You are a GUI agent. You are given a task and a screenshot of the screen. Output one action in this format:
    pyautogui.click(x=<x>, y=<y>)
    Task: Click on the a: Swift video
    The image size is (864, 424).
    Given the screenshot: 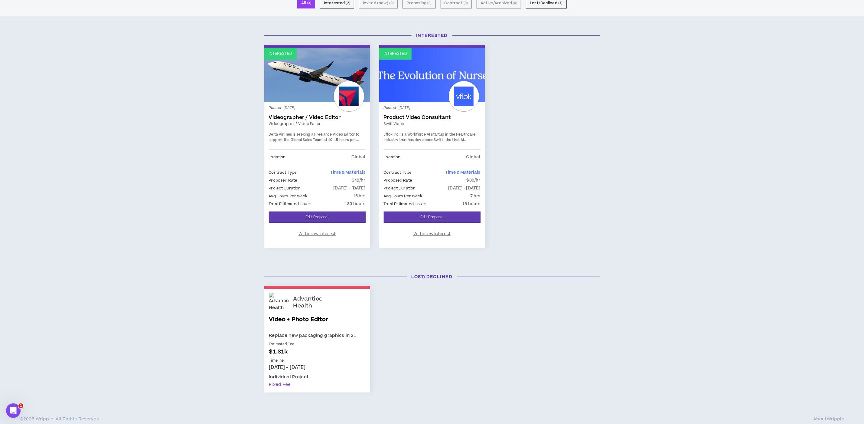 What is the action you would take?
    pyautogui.click(x=432, y=124)
    